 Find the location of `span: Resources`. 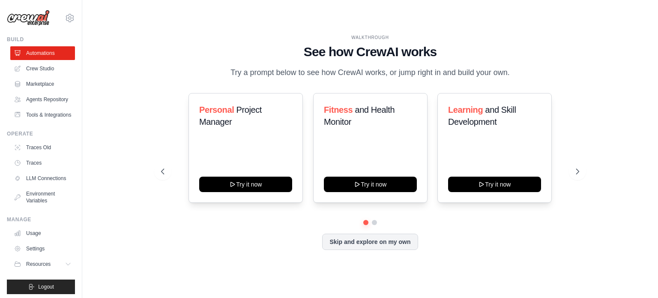

span: Resources is located at coordinates (38, 264).